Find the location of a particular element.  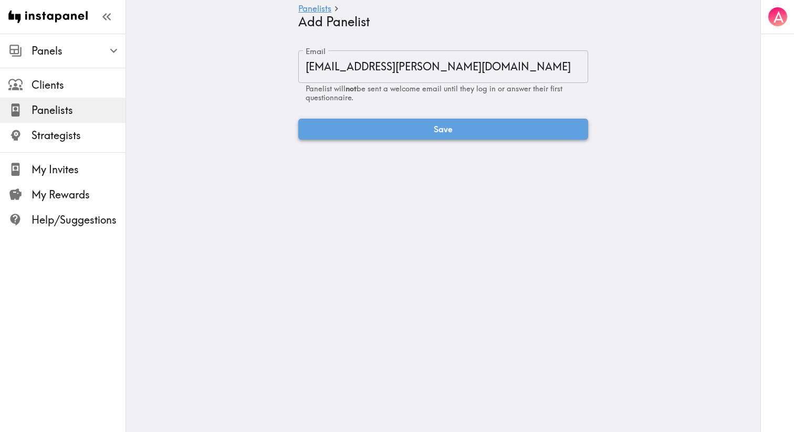

span: A is located at coordinates (779, 17).